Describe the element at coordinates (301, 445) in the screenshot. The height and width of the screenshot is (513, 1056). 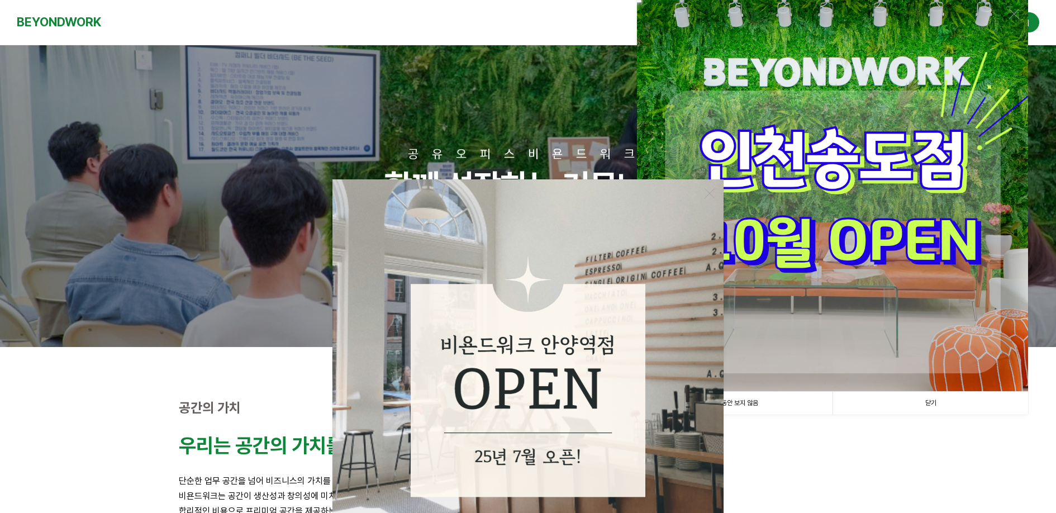
I see `strong: 우리는 공간의 가치를 높입니다.` at that location.